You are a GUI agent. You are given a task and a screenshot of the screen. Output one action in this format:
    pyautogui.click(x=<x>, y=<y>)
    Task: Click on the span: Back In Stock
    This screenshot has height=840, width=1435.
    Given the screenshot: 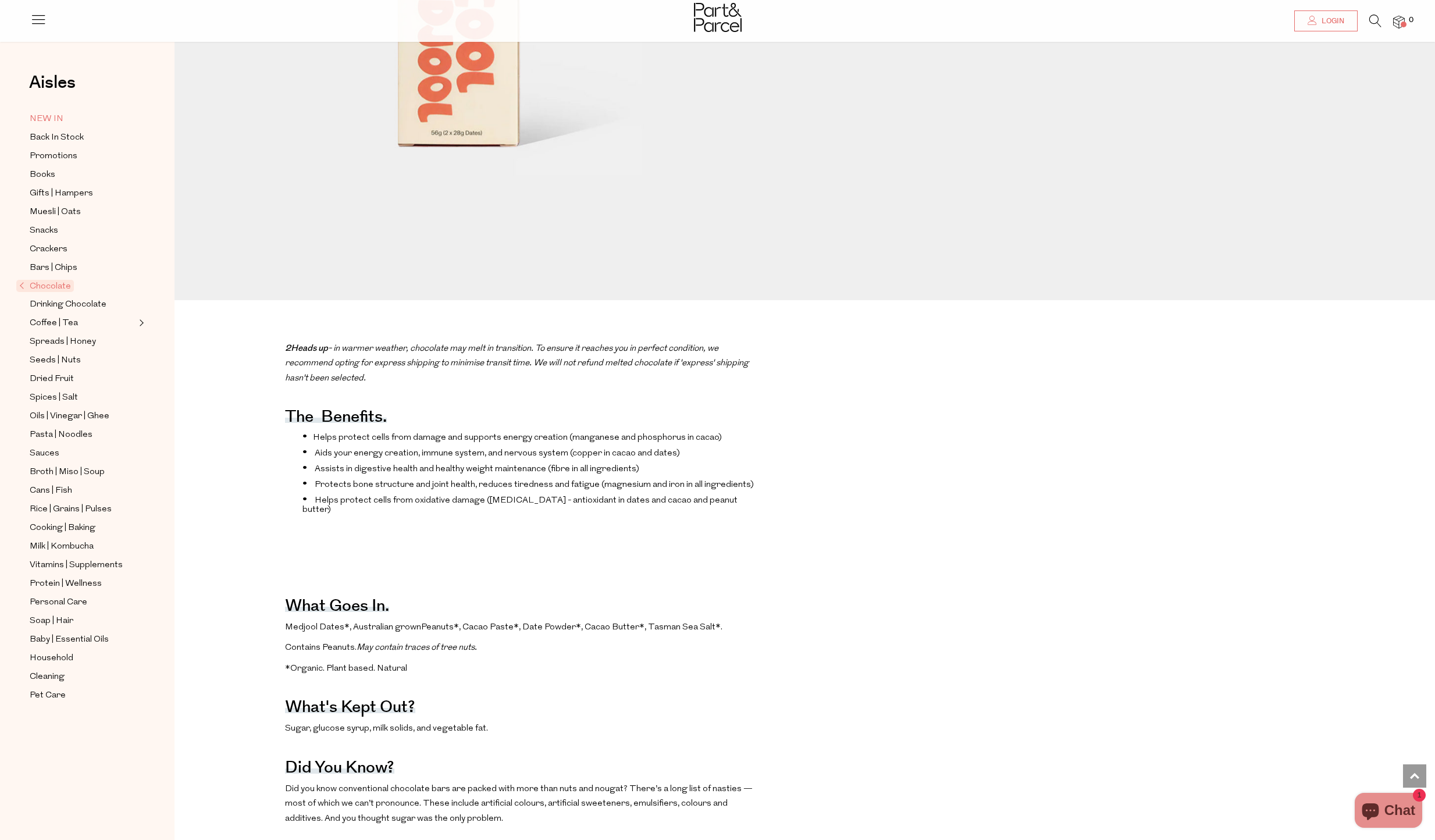 What is the action you would take?
    pyautogui.click(x=57, y=138)
    